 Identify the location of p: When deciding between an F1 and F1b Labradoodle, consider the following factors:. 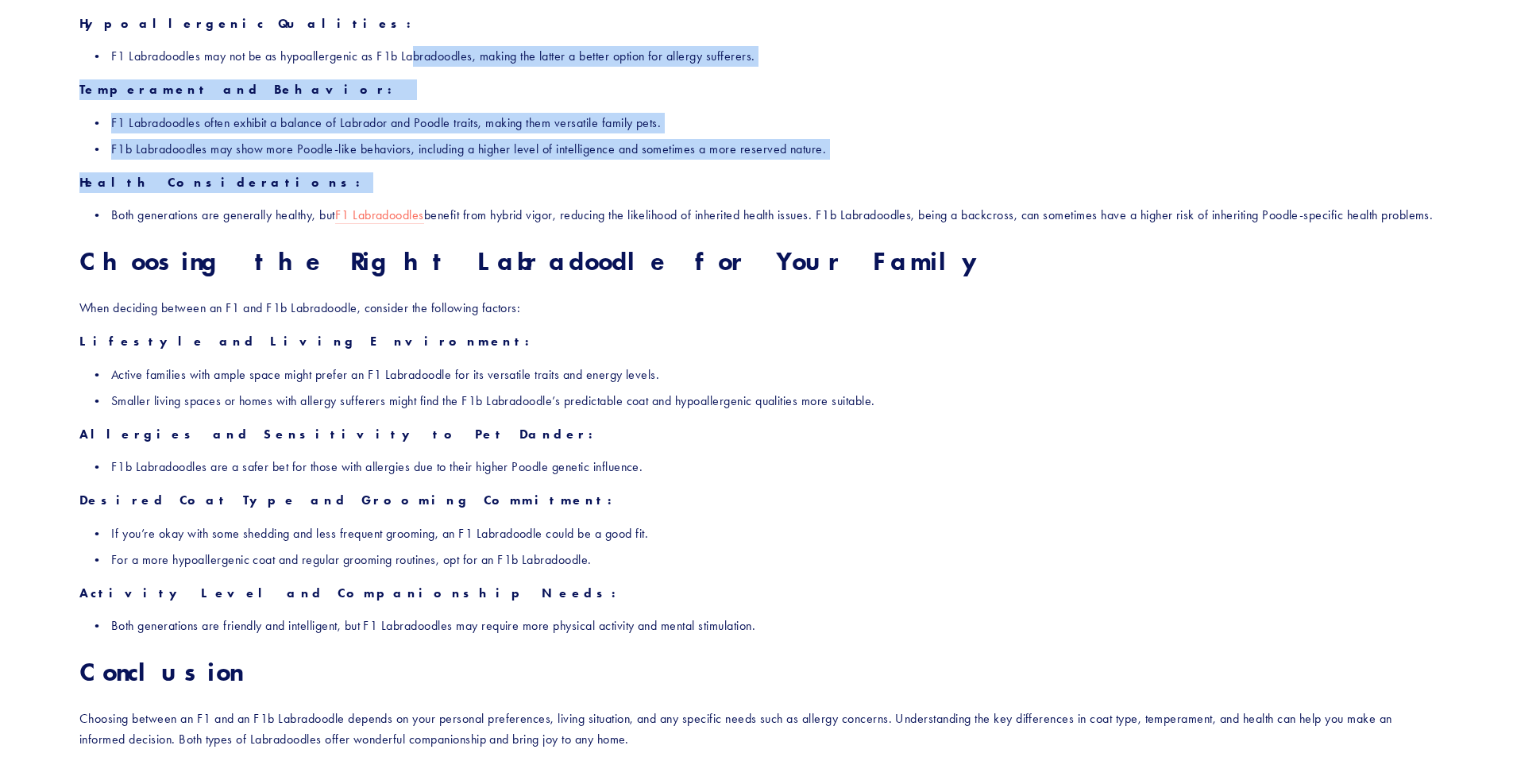
(756, 308).